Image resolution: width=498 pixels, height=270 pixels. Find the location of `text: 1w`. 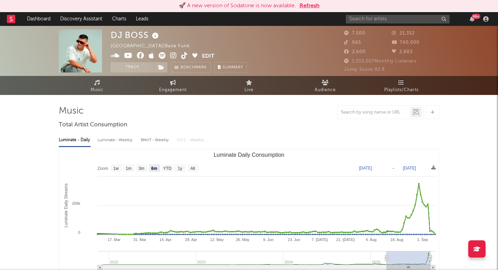

text: 1w is located at coordinates (116, 169).